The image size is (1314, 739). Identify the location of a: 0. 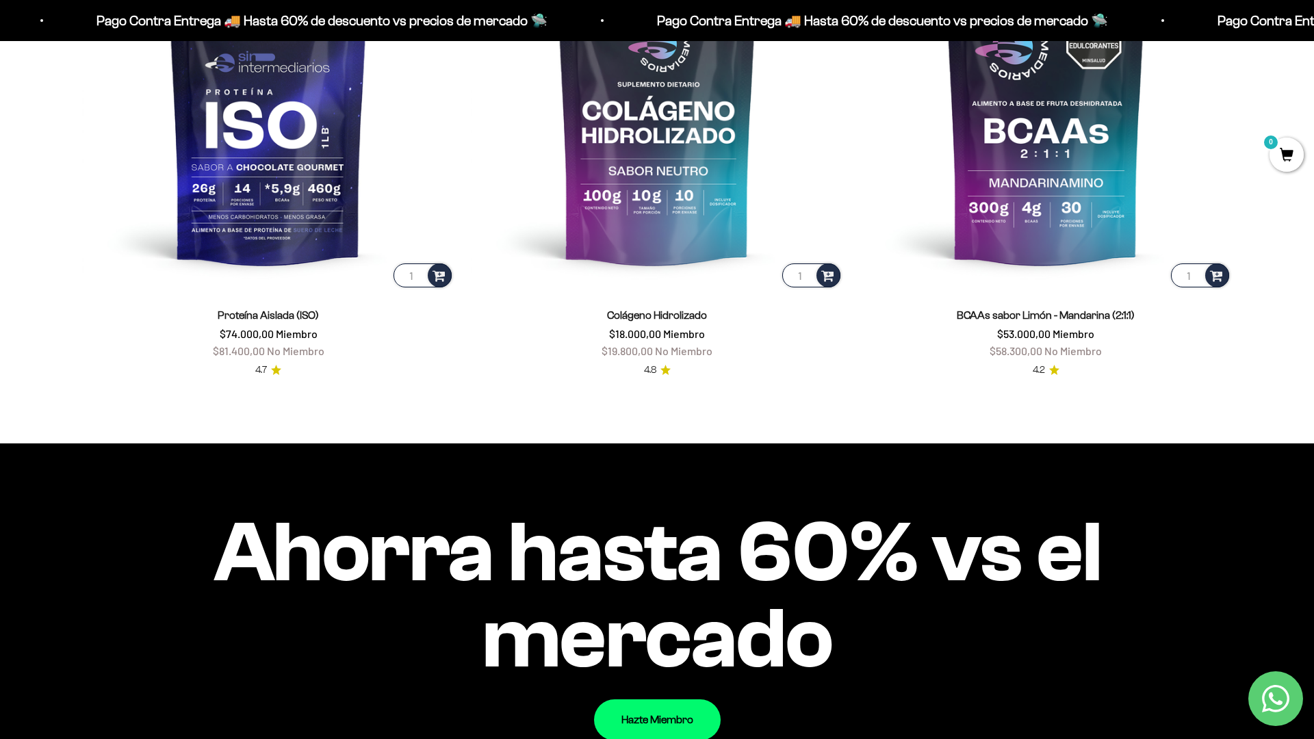
(1287, 156).